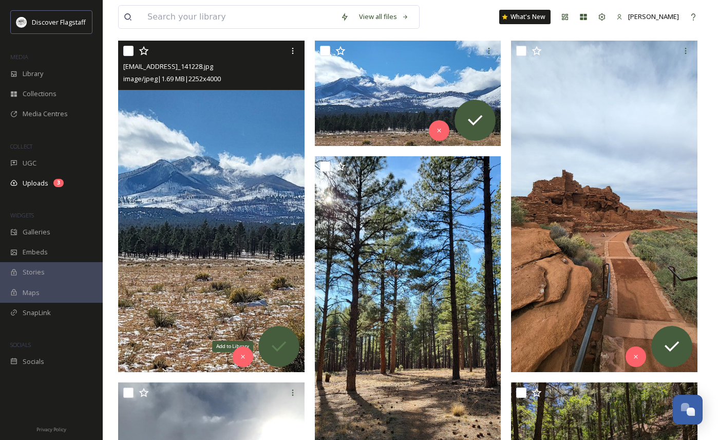 This screenshot has height=440, width=718. Describe the element at coordinates (51, 429) in the screenshot. I see `span: Privacy Policy` at that location.